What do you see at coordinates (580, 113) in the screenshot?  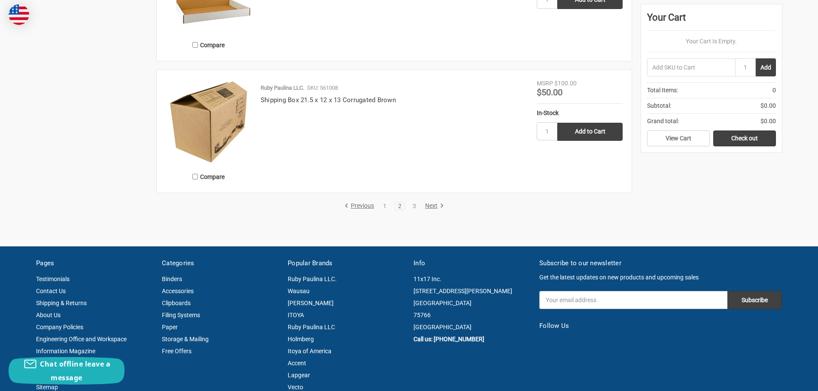 I see `div: In-Stock` at bounding box center [580, 113].